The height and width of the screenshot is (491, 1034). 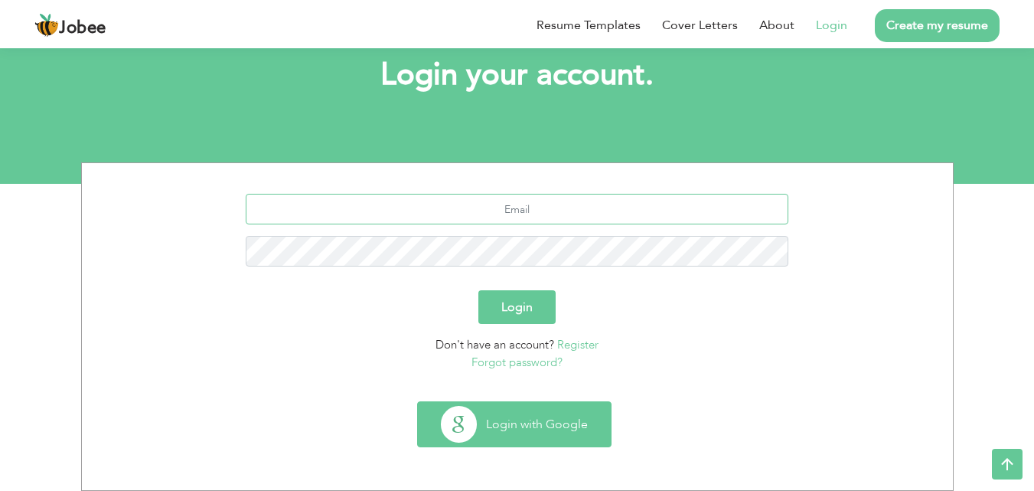 I want to click on input: Email, so click(x=517, y=209).